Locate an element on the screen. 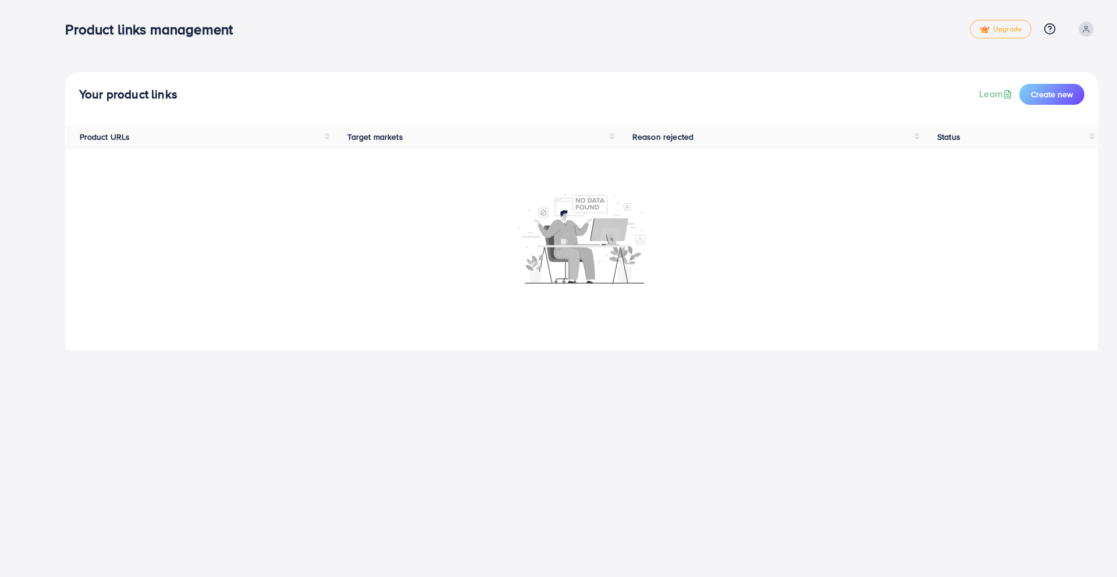 The height and width of the screenshot is (577, 1117). button: Create new is located at coordinates (1052, 94).